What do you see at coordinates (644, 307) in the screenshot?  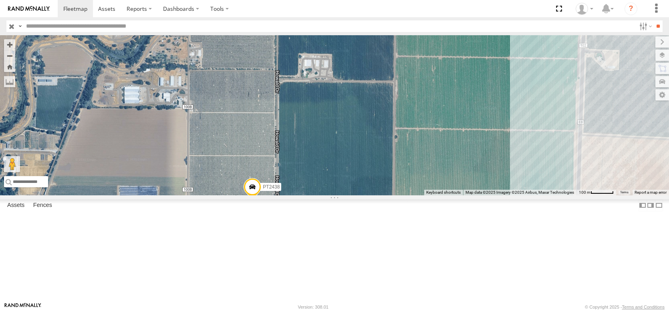 I see `a: Terms and Conditions` at bounding box center [644, 307].